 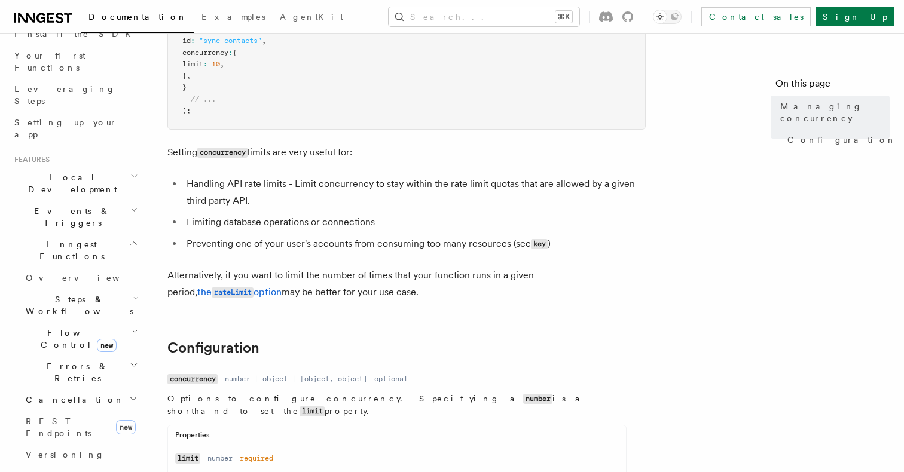 What do you see at coordinates (75, 184) in the screenshot?
I see `button: Local Development` at bounding box center [75, 184].